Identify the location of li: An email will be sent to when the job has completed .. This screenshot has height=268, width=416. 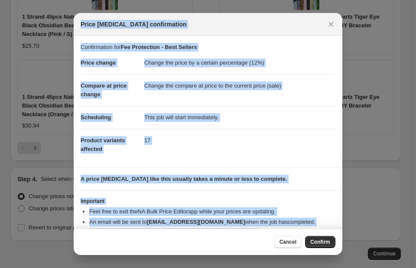
(213, 222).